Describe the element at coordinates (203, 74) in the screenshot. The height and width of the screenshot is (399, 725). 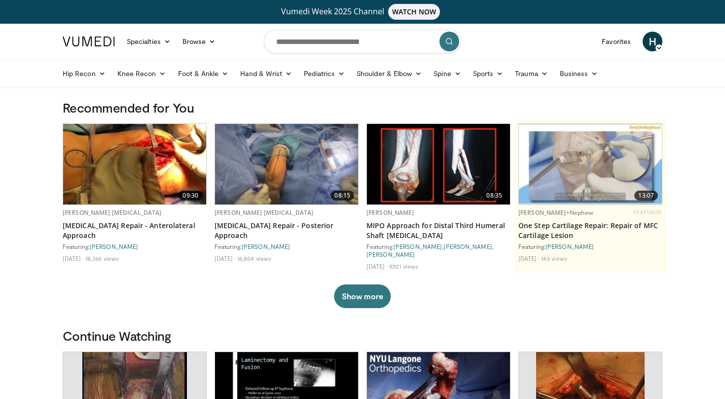
I see `a: Foot & Ankle` at that location.